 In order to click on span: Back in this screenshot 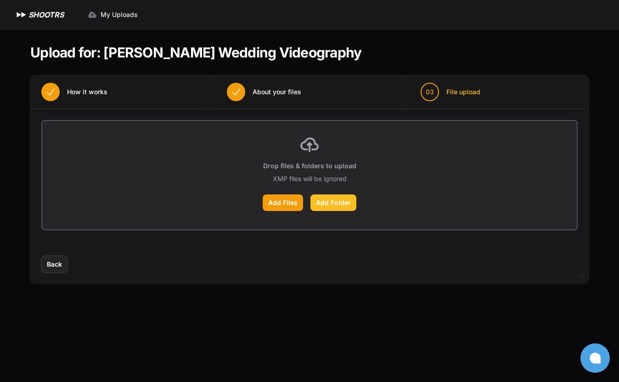, I will do `click(54, 264)`.